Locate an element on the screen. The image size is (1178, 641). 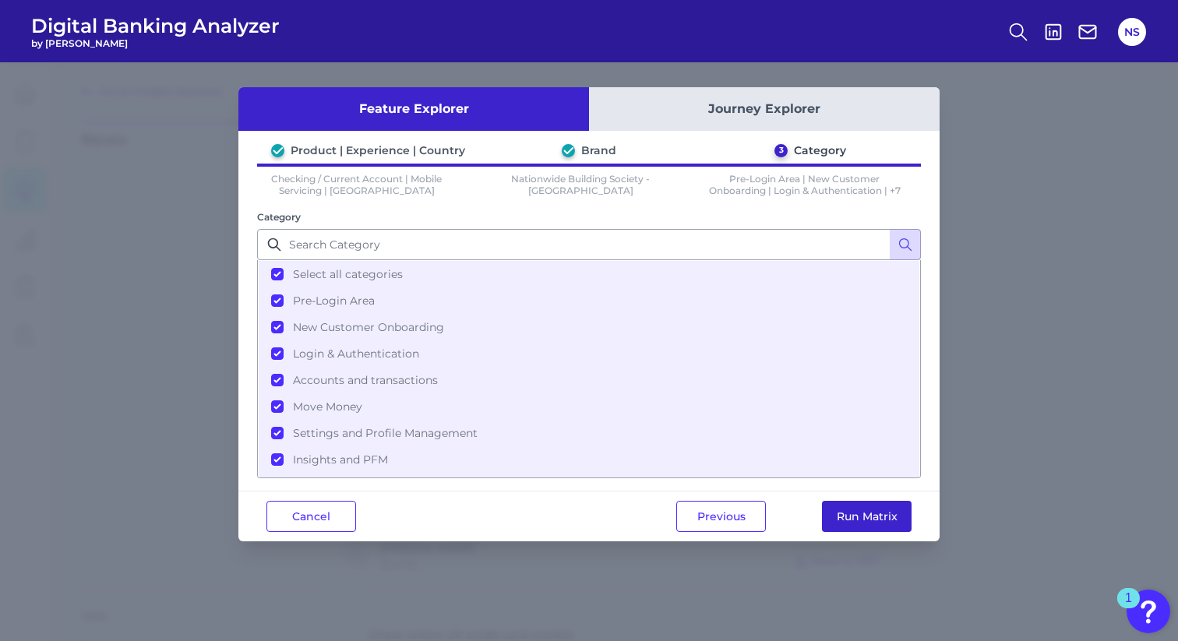
button: Pre-Login Area is located at coordinates (589, 301).